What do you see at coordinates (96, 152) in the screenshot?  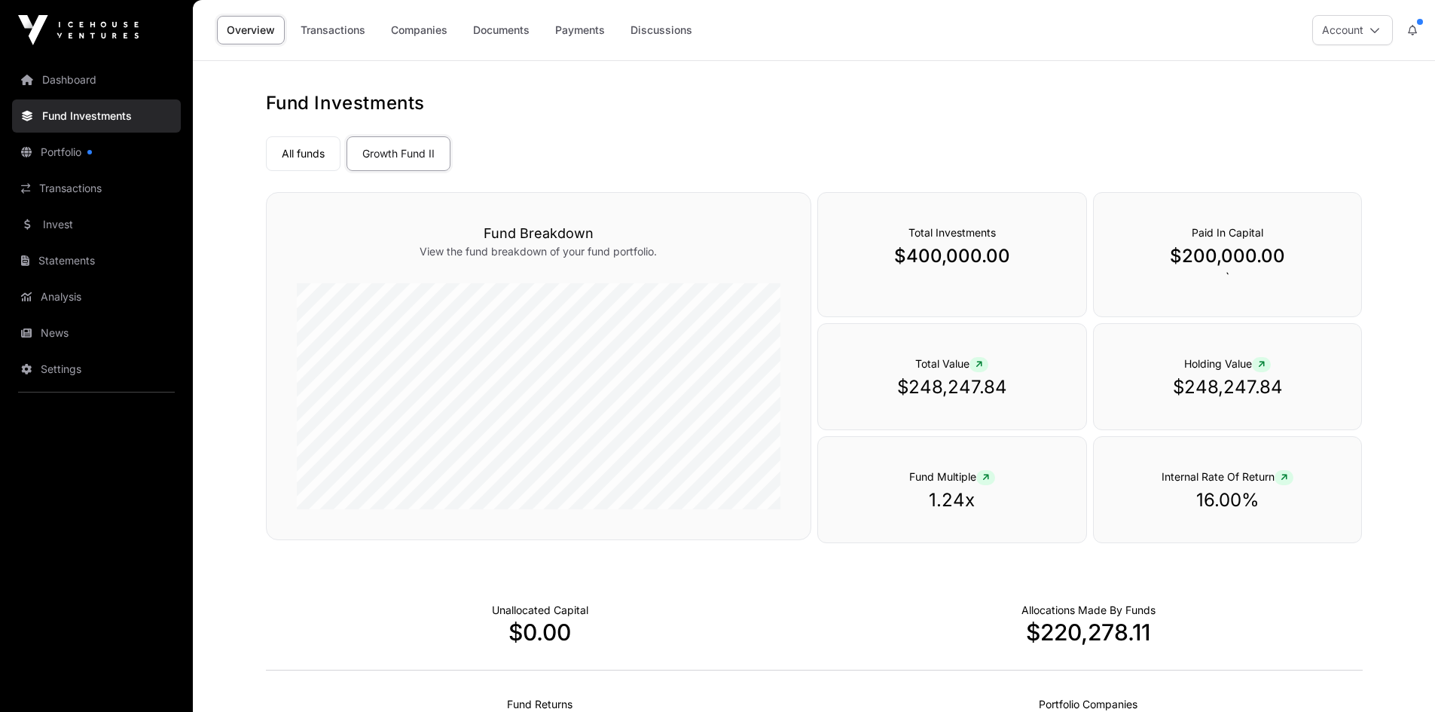 I see `a: Portfolio` at bounding box center [96, 152].